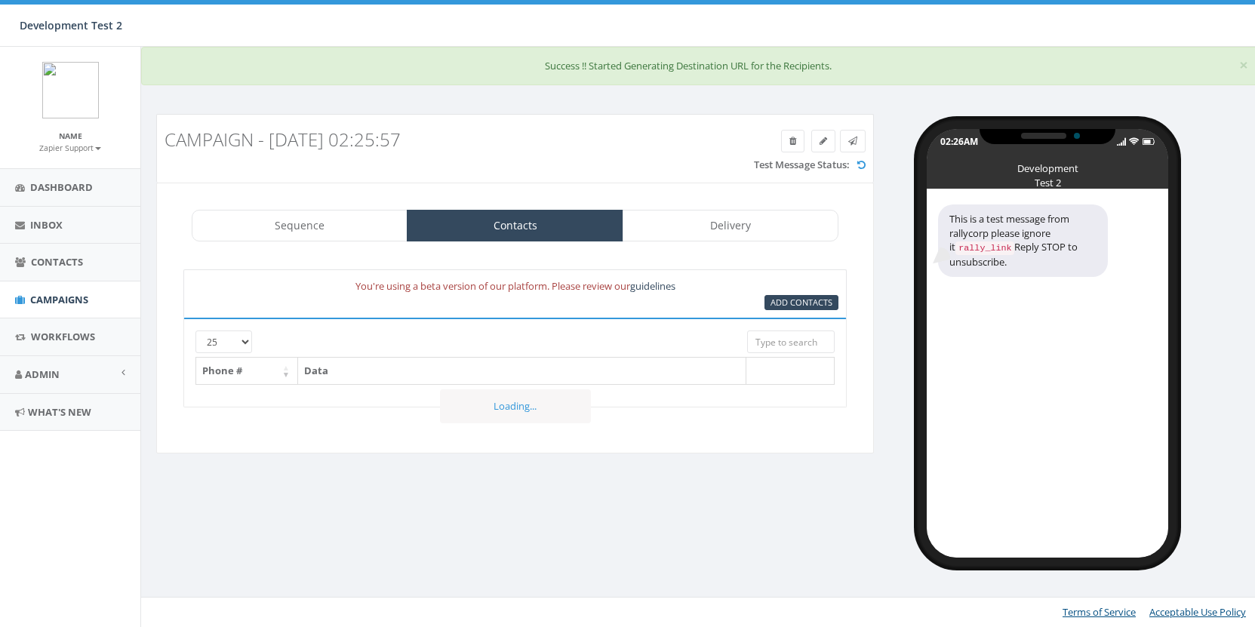 The image size is (1255, 627). What do you see at coordinates (731, 226) in the screenshot?
I see `a: Delivery` at bounding box center [731, 226].